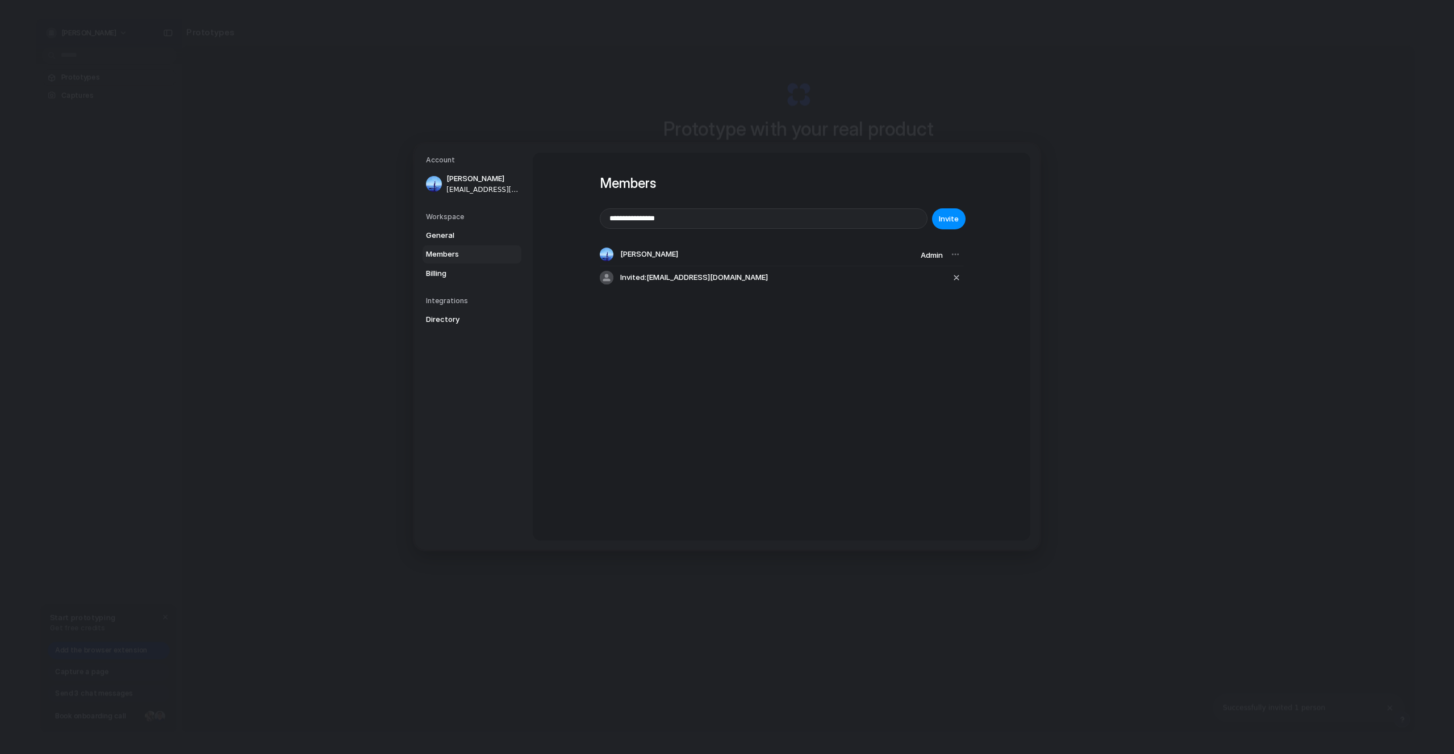  What do you see at coordinates (474, 160) in the screenshot?
I see `h5: Account` at bounding box center [474, 160].